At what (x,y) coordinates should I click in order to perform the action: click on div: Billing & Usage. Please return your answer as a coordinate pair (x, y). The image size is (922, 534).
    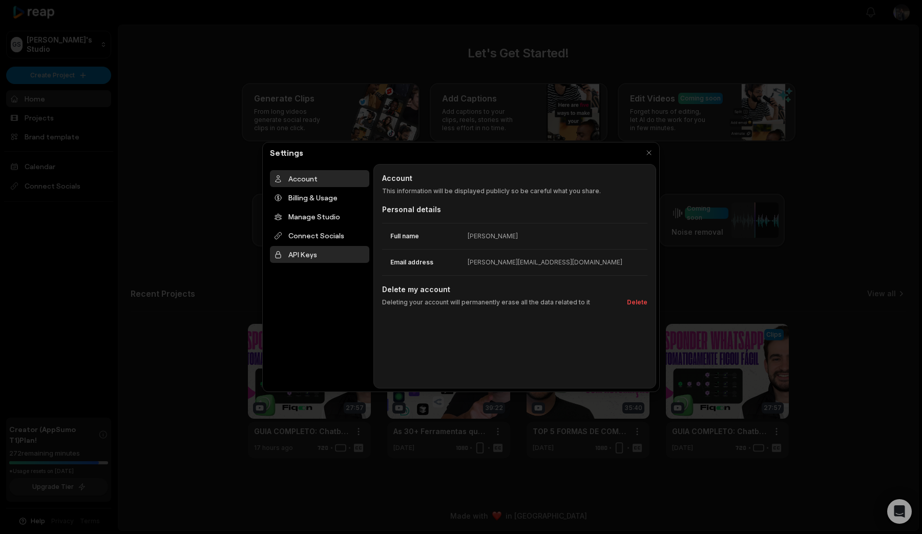
    Looking at the image, I should click on (320, 197).